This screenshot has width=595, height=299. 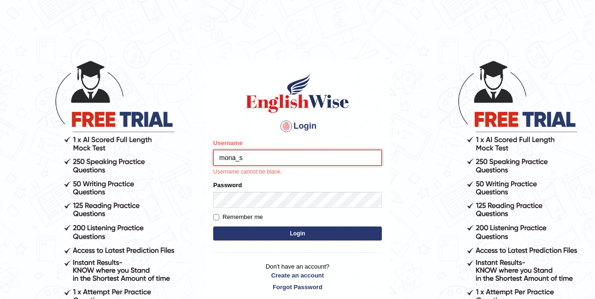 What do you see at coordinates (297, 277) in the screenshot?
I see `p: Don't have an account?` at bounding box center [297, 277].